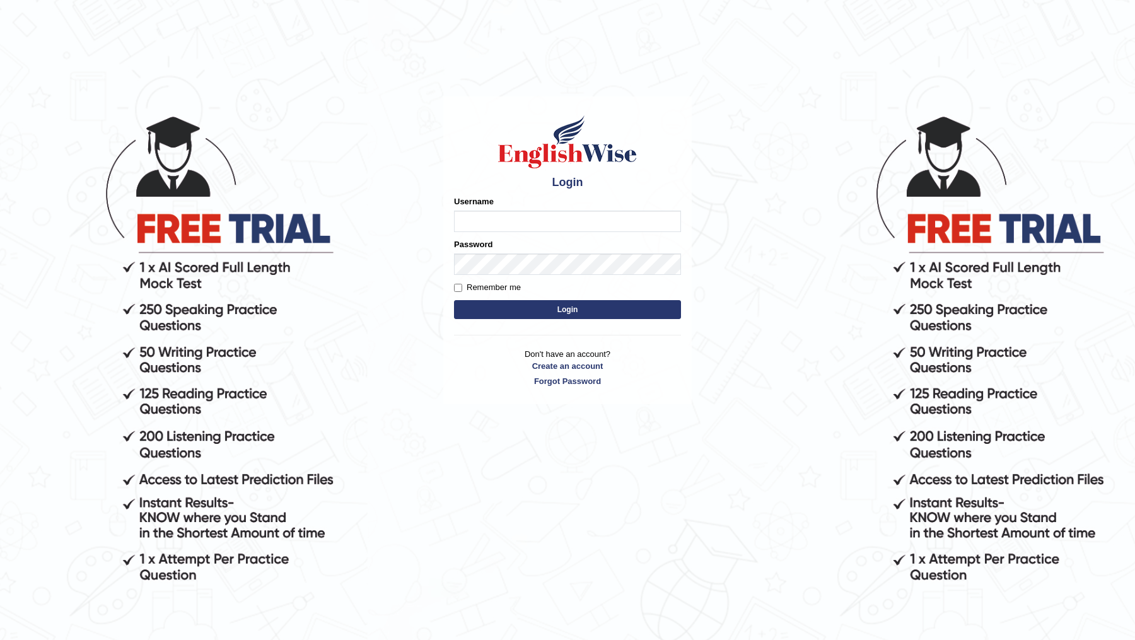 The image size is (1135, 640). Describe the element at coordinates (487, 288) in the screenshot. I see `label: Remember me` at that location.